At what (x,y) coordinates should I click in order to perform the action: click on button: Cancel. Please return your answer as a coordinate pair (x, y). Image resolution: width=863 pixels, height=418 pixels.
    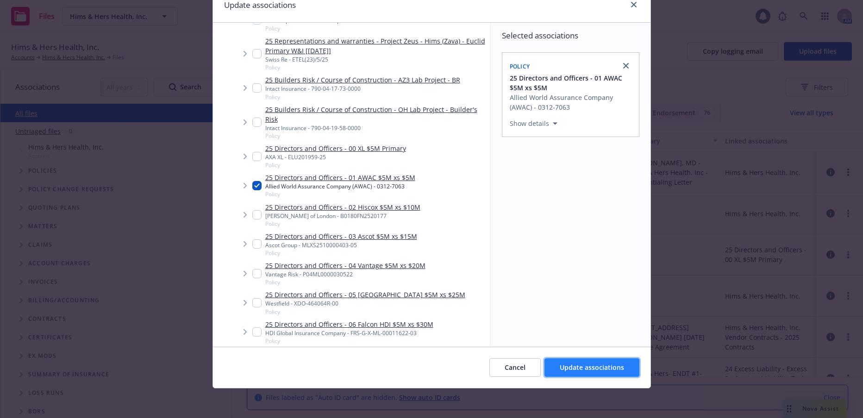
    Looking at the image, I should click on (515, 367).